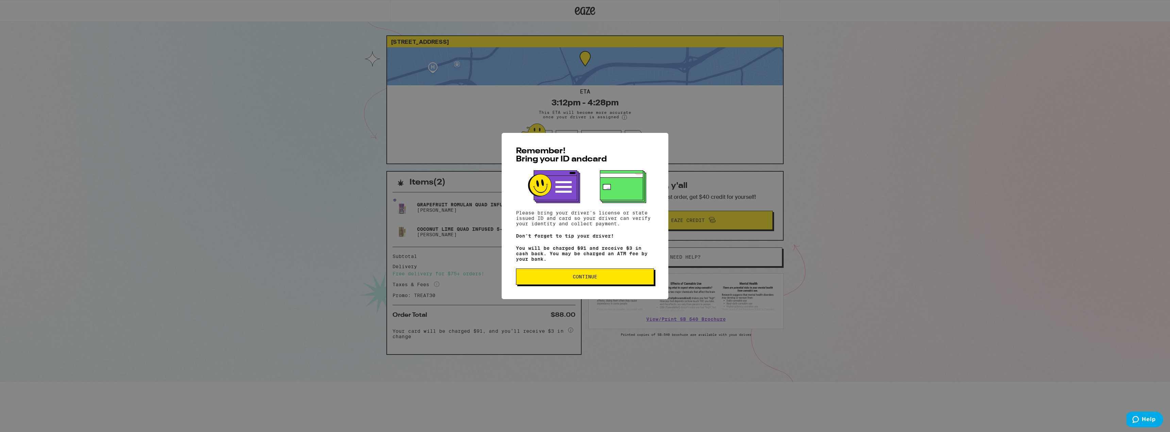  I want to click on span: Remember! Bring your ID and card, so click(561, 155).